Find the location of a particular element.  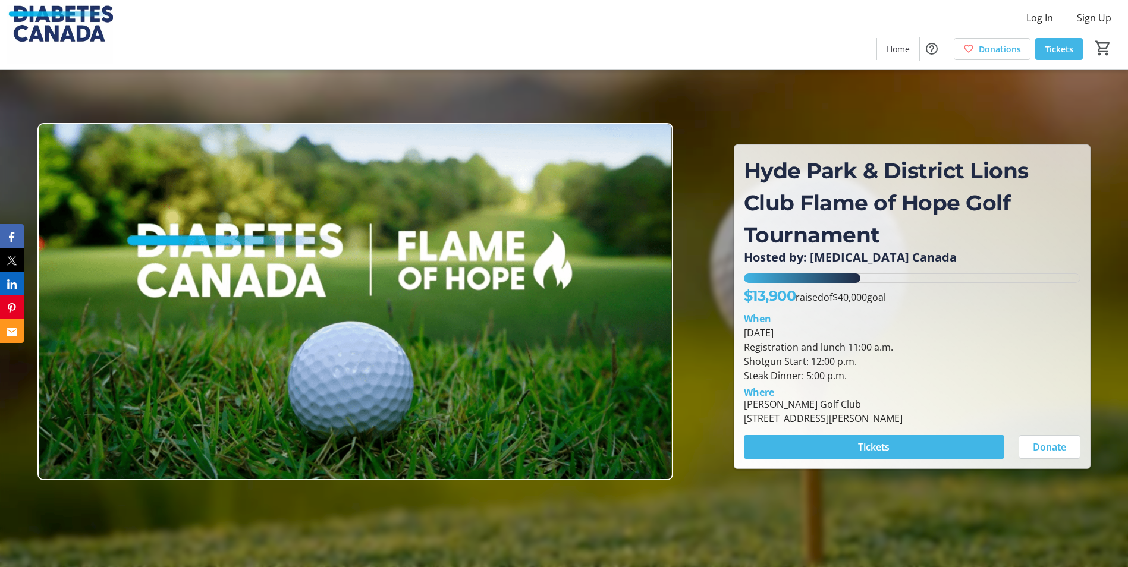

button: Sign Up is located at coordinates (1094, 18).